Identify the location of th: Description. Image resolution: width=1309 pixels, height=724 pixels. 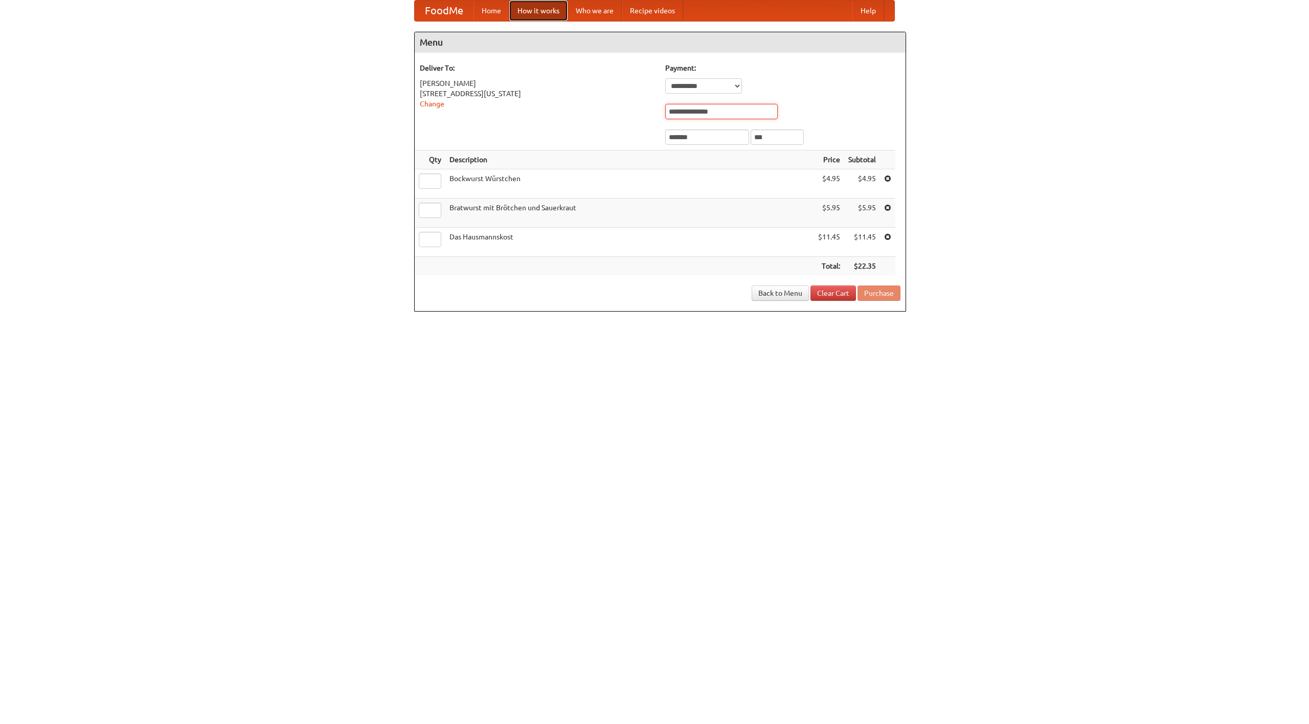
(630, 160).